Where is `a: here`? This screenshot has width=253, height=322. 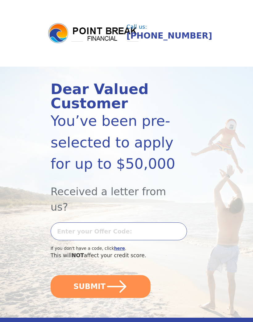 a: here is located at coordinates (119, 248).